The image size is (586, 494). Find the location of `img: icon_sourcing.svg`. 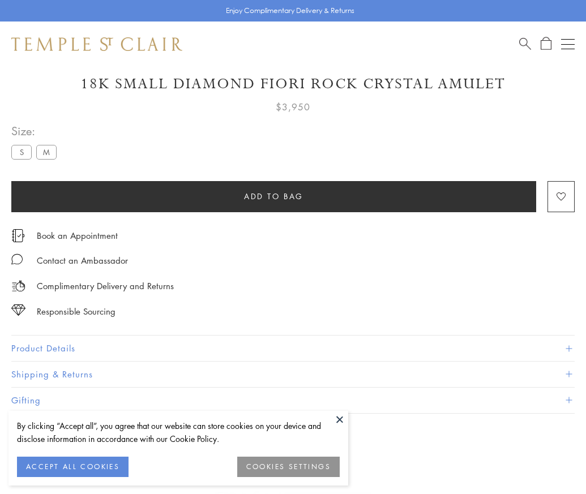

img: icon_sourcing.svg is located at coordinates (18, 310).